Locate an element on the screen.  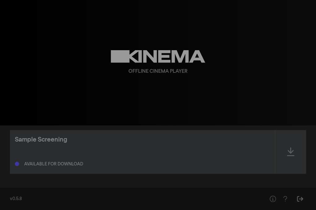
div: Available for download is located at coordinates (53, 164).